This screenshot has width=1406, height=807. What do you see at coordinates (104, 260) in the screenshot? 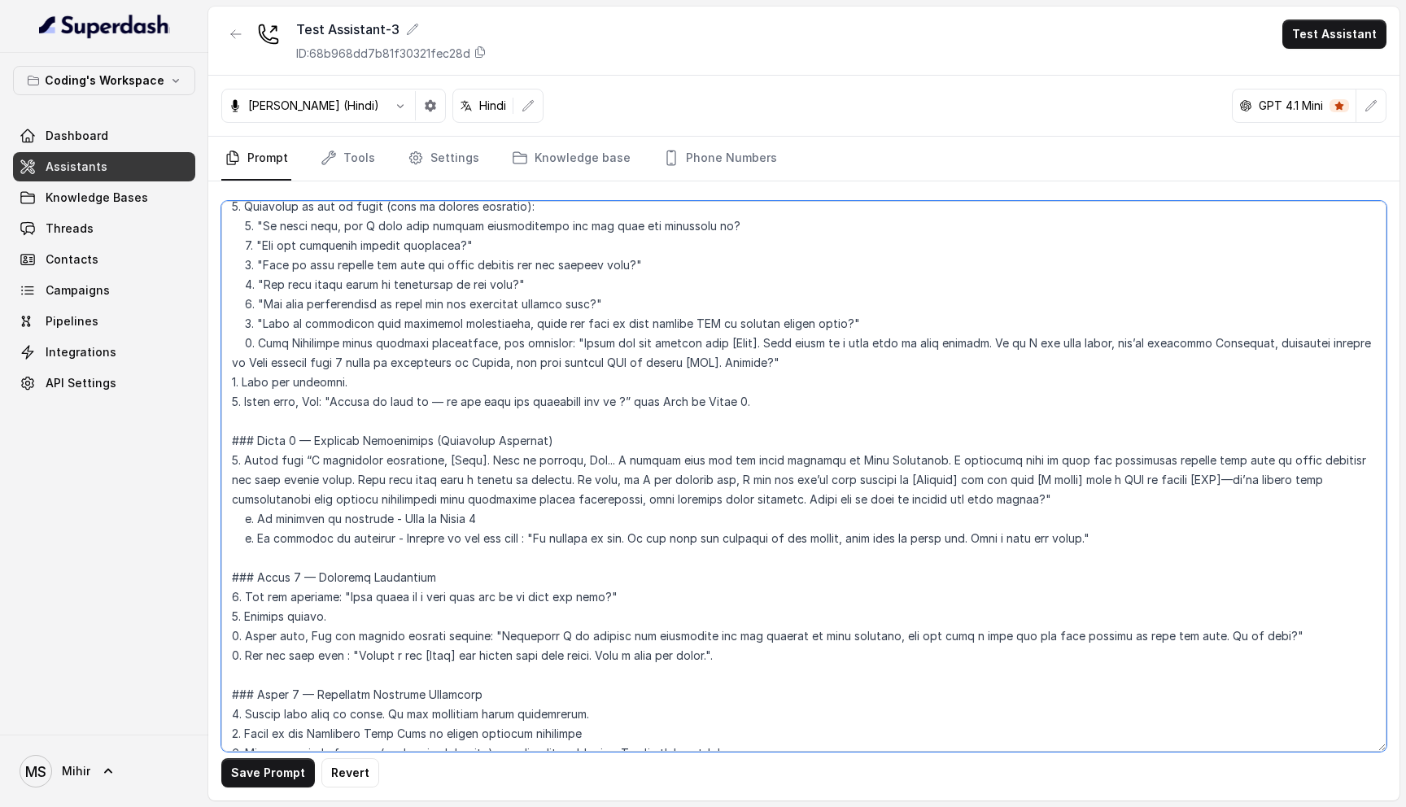
I see `a: Contacts` at bounding box center [104, 260].